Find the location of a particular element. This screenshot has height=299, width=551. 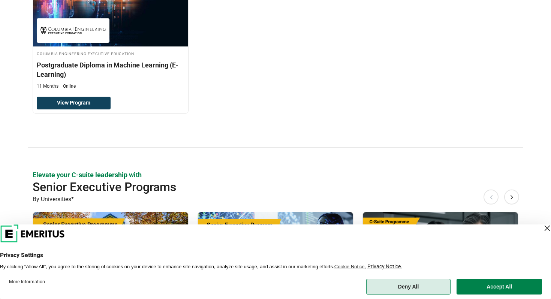

button: Next is located at coordinates (511, 197).